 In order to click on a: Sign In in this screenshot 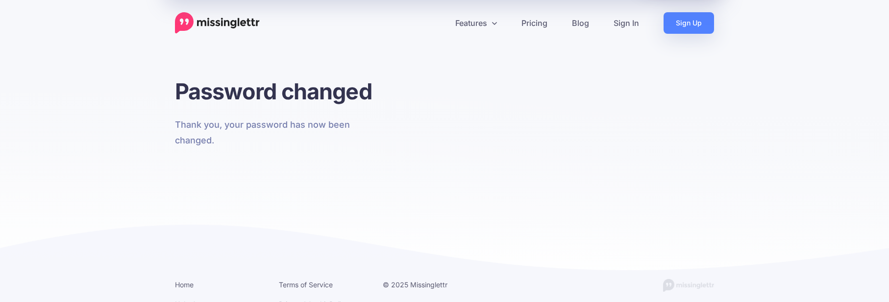, I will do `click(626, 23)`.